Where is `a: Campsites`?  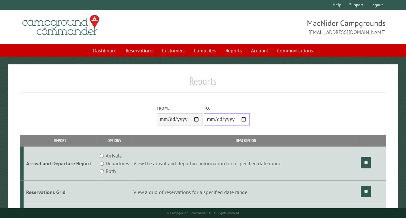 a: Campsites is located at coordinates (205, 50).